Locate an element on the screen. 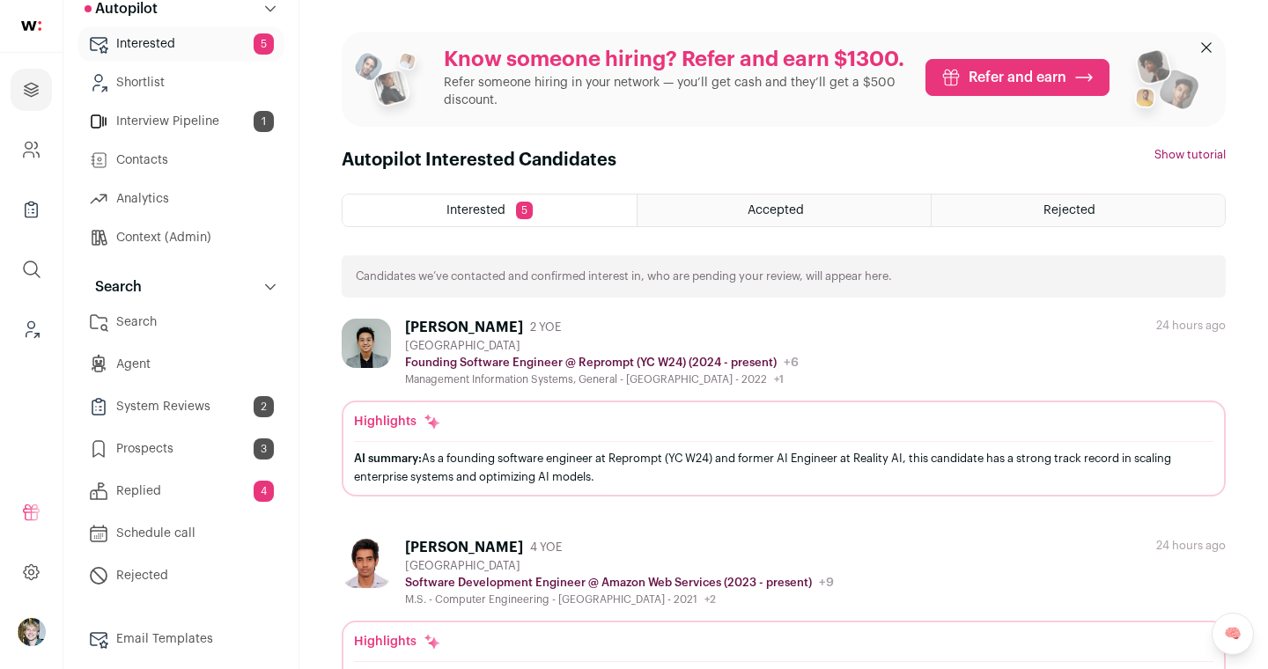  span: Interested is located at coordinates (476, 210).